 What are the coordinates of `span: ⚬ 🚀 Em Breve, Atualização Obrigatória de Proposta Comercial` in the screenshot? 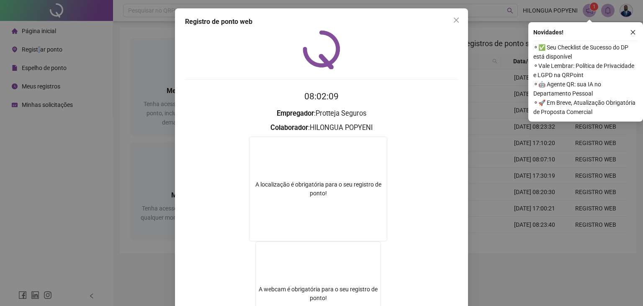 It's located at (586, 107).